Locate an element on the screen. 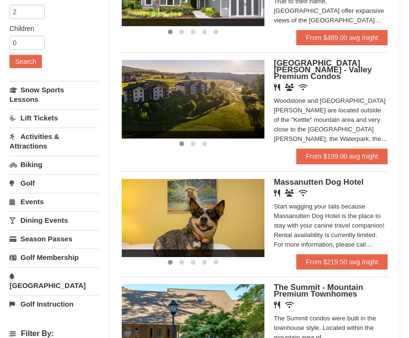 The image size is (409, 338). a: Activities & Attractions is located at coordinates (54, 141).